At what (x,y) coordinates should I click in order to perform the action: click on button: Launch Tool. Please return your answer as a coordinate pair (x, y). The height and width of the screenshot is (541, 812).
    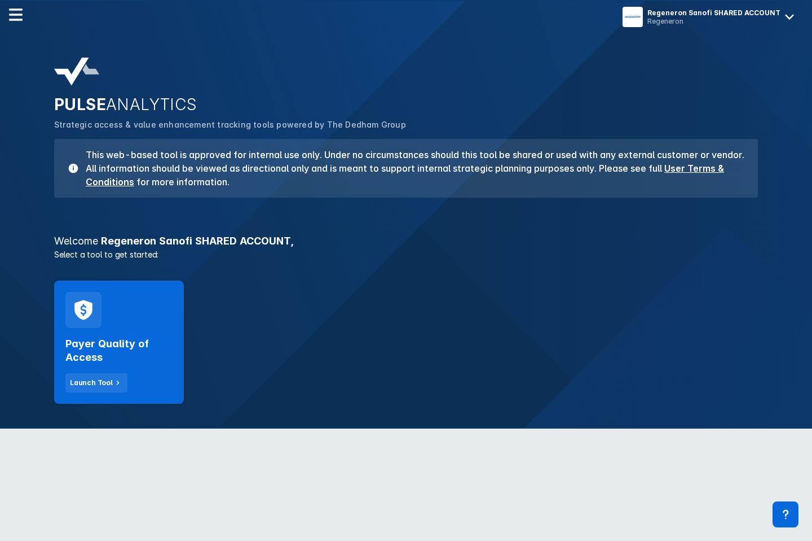
    Looking at the image, I should click on (96, 383).